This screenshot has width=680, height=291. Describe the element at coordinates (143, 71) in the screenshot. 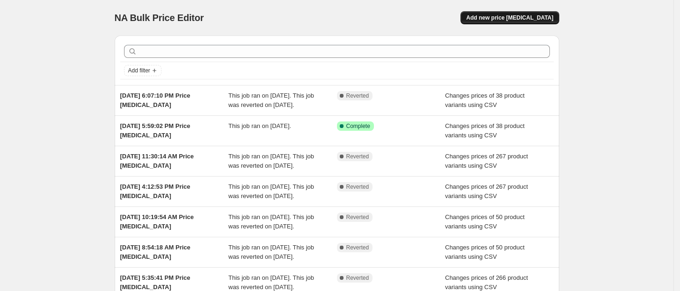

I see `button: Add filter` at that location.